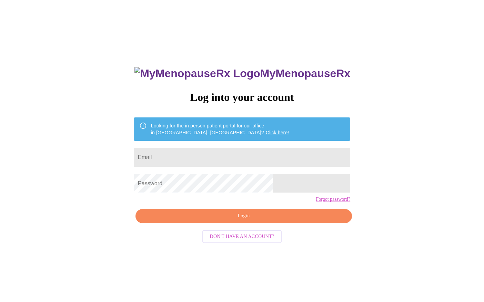  I want to click on button: Login, so click(244, 216).